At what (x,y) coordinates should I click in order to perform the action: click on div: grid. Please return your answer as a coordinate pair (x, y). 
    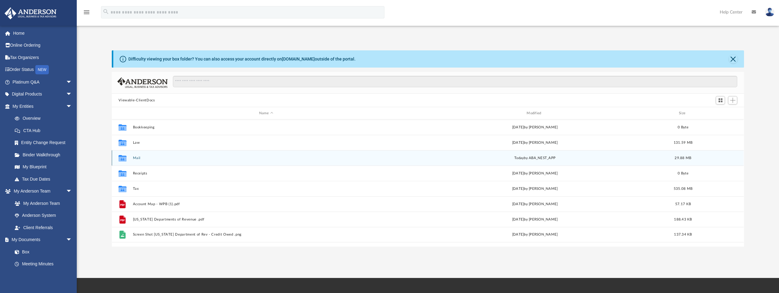
    Looking at the image, I should click on (428, 183).